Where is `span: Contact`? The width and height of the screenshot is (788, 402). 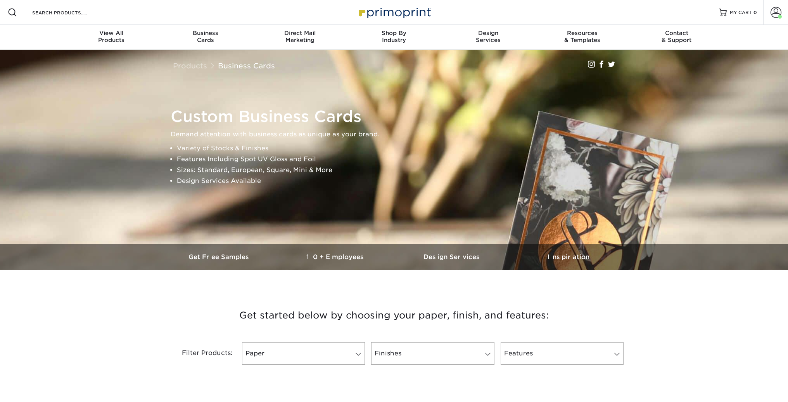 span: Contact is located at coordinates (677, 33).